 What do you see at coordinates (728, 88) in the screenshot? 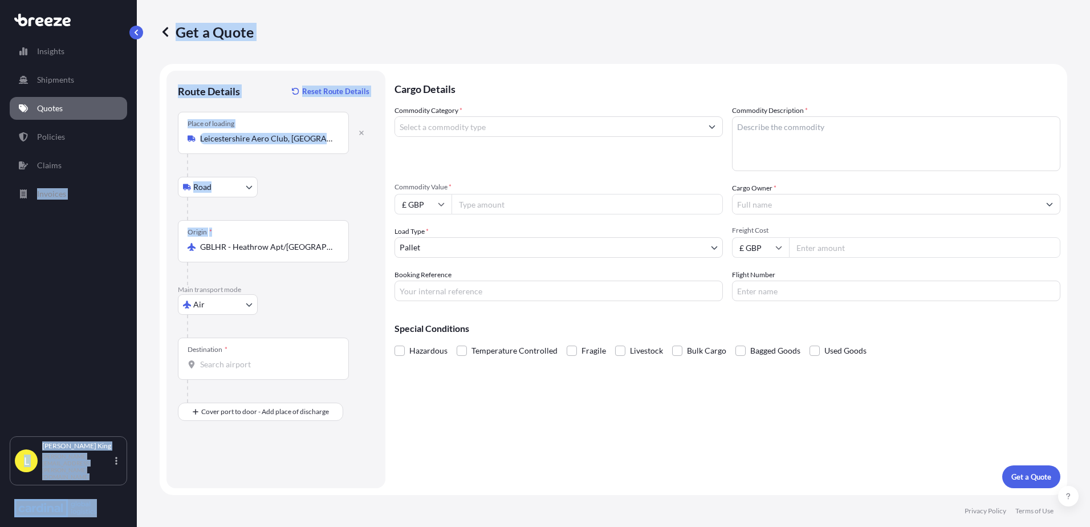
I see `p: Cargo Details` at bounding box center [728, 88].